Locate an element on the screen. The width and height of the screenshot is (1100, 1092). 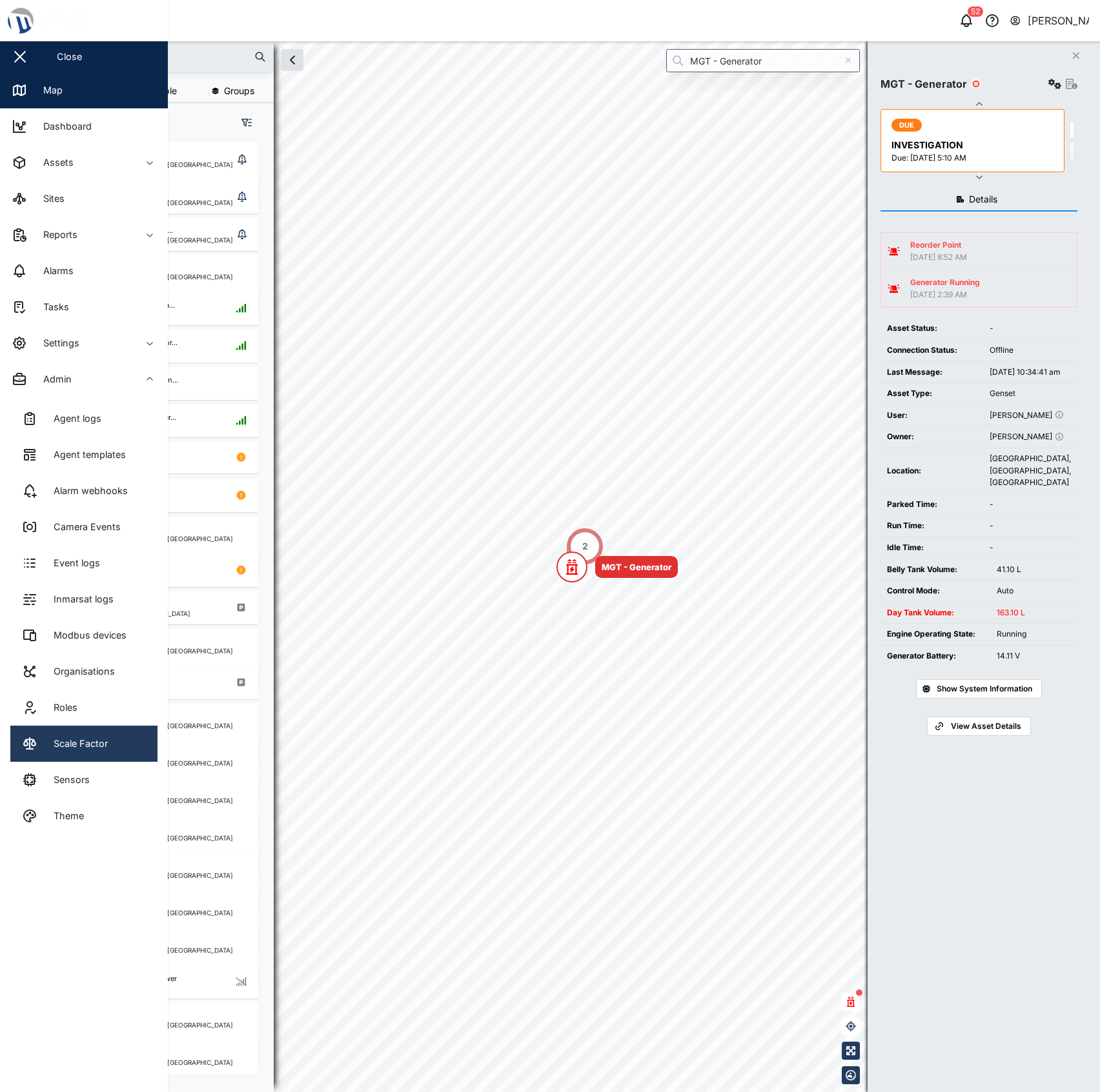
div: Camera Events is located at coordinates (82, 527).